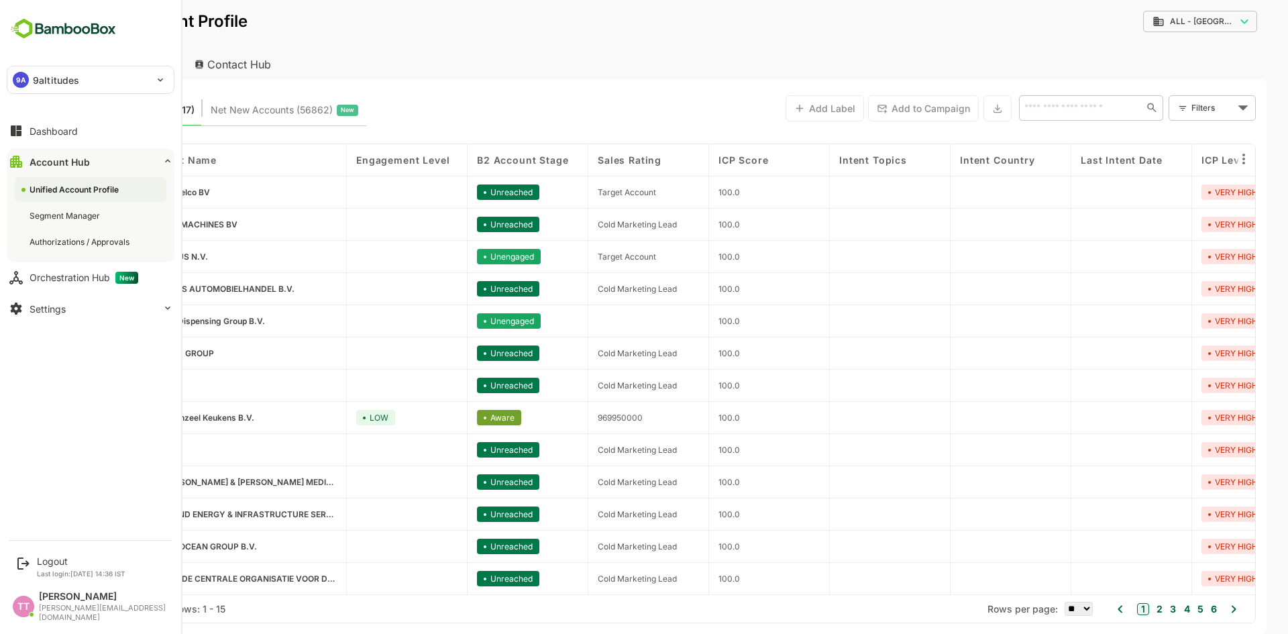  Describe the element at coordinates (696, 160) in the screenshot. I see `span: ICP Score` at that location.